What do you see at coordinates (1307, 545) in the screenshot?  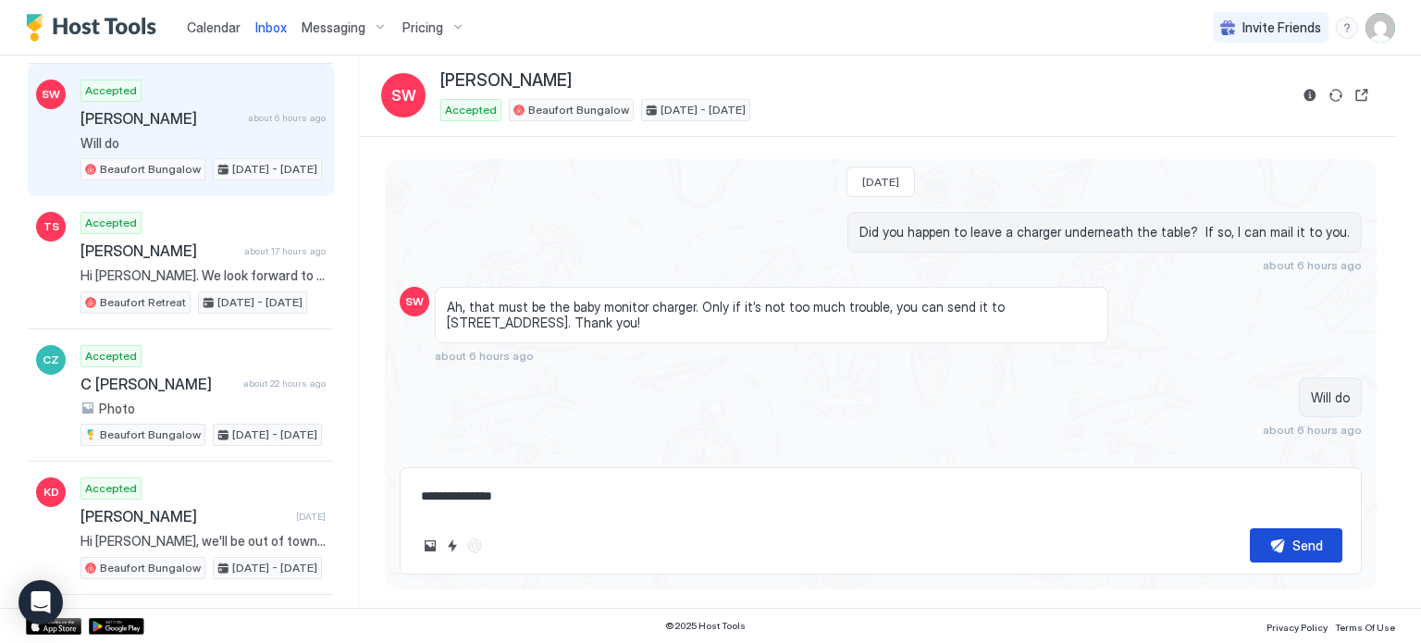 I see `div: Send` at bounding box center [1307, 545].